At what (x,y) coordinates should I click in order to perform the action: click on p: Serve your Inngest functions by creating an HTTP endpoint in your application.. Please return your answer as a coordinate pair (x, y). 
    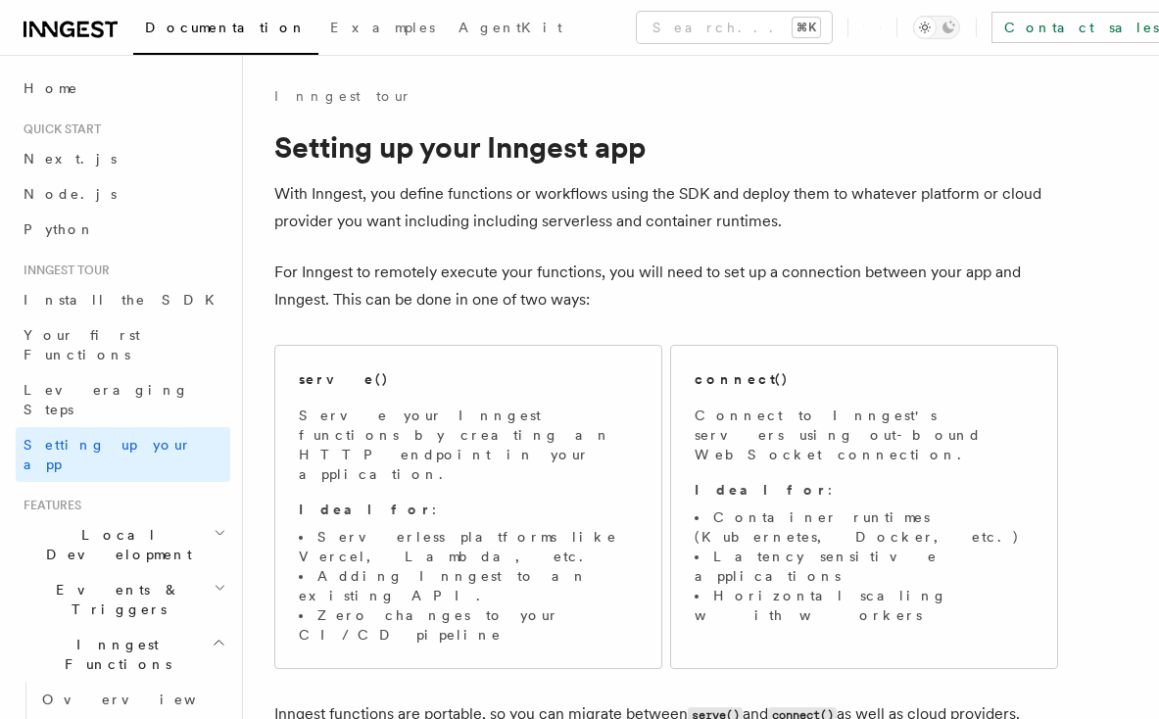
    Looking at the image, I should click on (468, 445).